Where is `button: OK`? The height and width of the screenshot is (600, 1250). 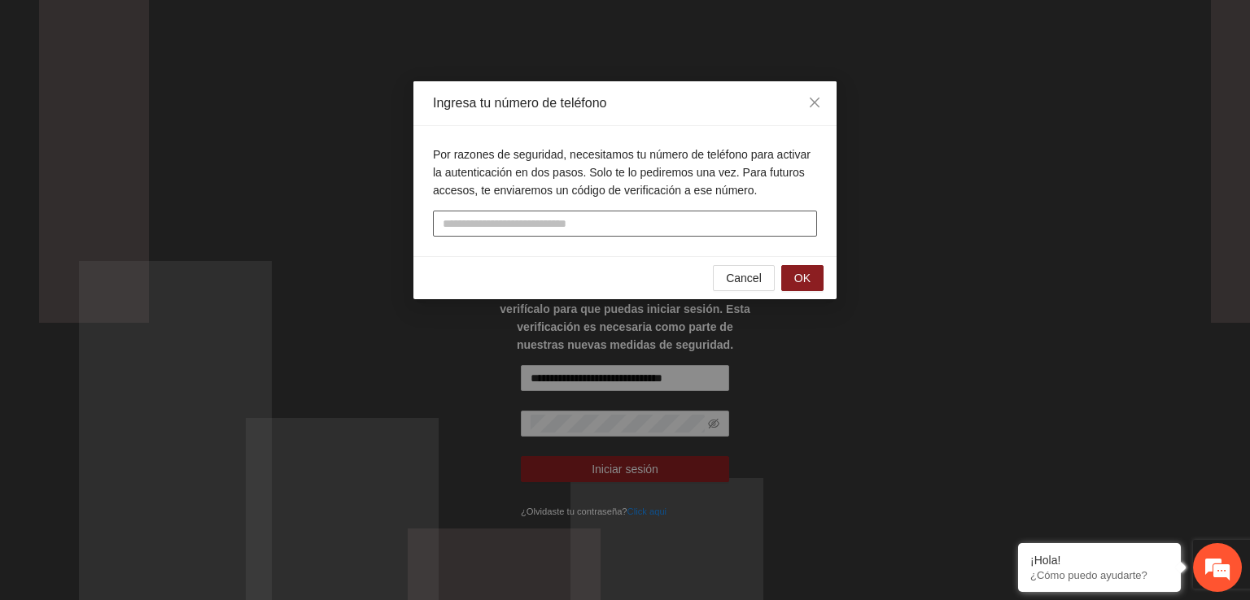 button: OK is located at coordinates (802, 278).